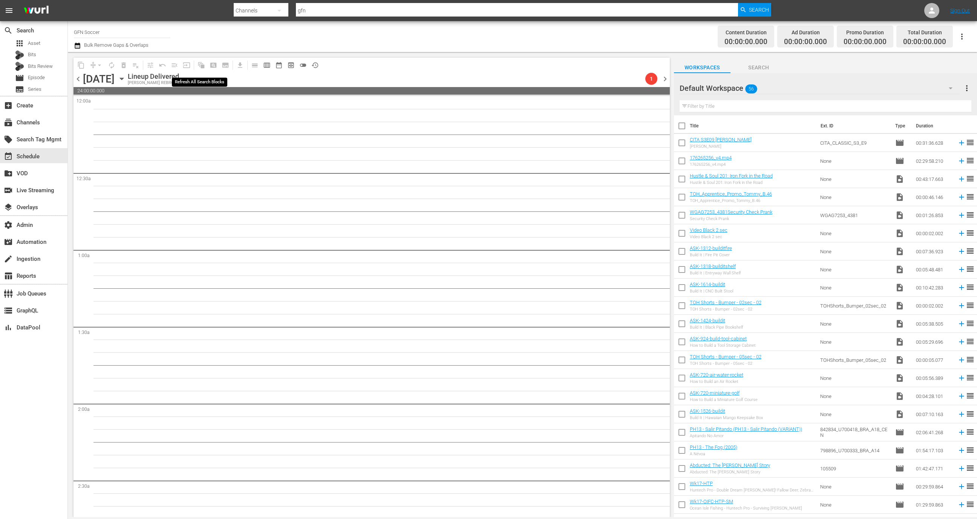 The image size is (977, 519). Describe the element at coordinates (717, 381) in the screenshot. I see `div: How to Build an Air Rocket` at that location.